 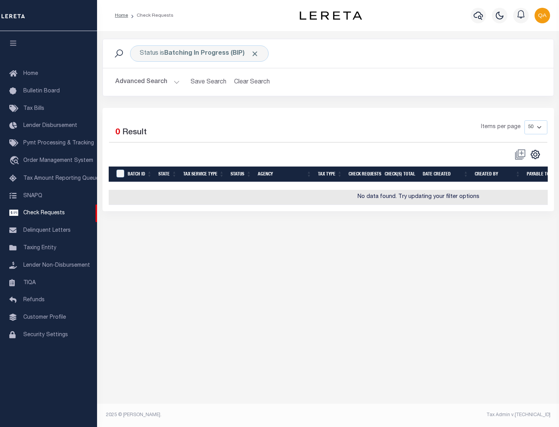 What do you see at coordinates (134, 133) in the screenshot?
I see `label: Result` at bounding box center [134, 133].